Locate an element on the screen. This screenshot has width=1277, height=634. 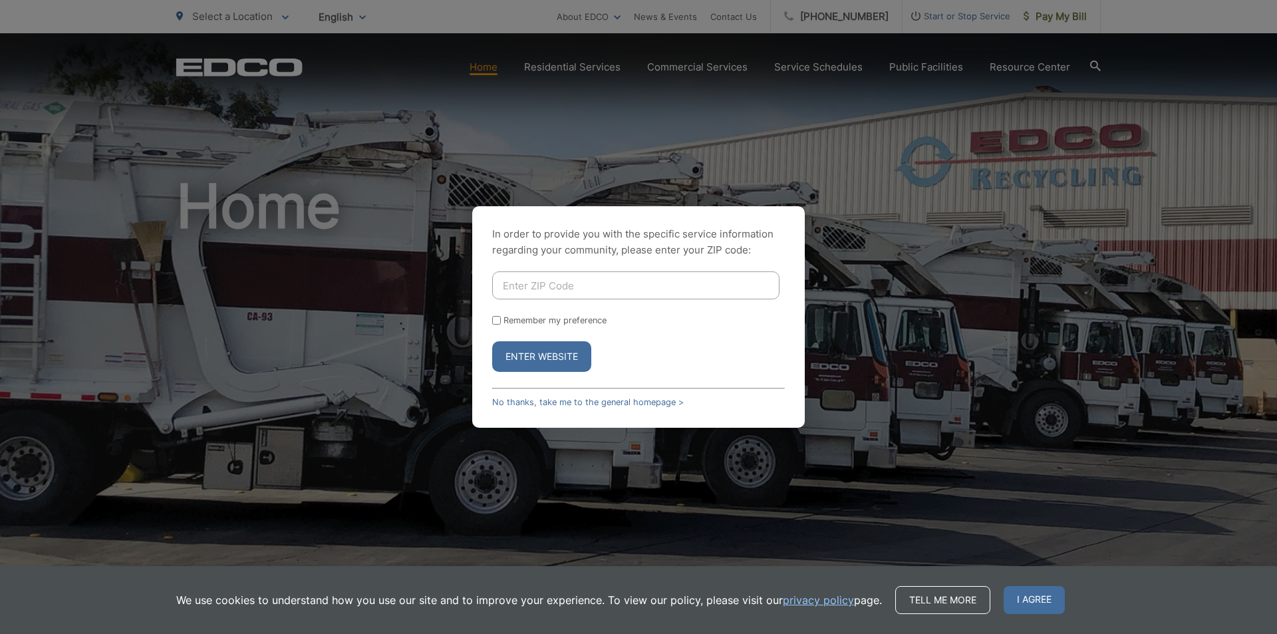
a: Tell me more is located at coordinates (943, 600).